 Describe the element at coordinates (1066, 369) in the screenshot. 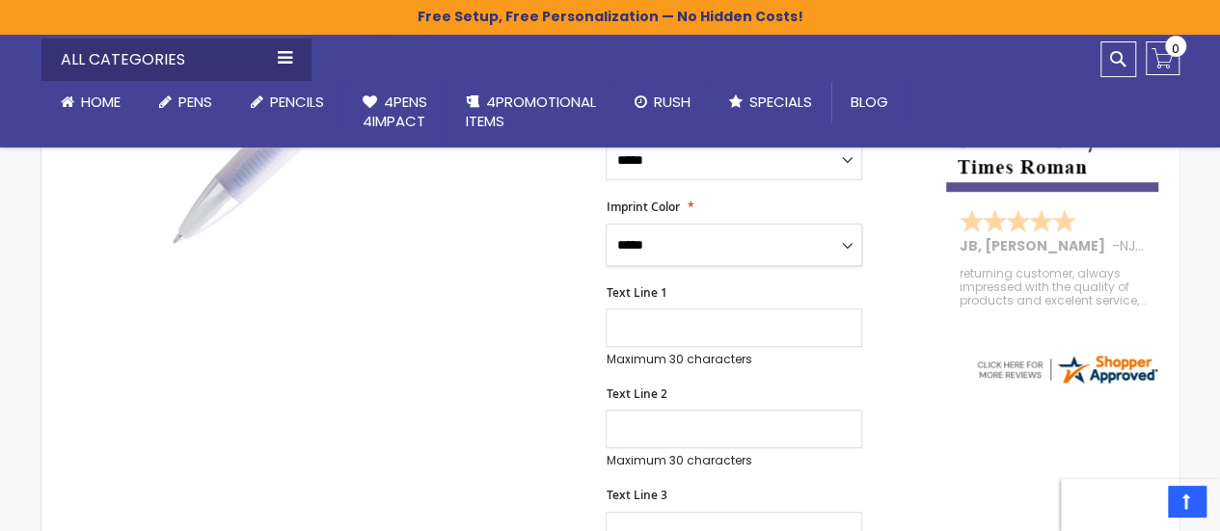

I see `img: 4pens.com widget logo` at that location.